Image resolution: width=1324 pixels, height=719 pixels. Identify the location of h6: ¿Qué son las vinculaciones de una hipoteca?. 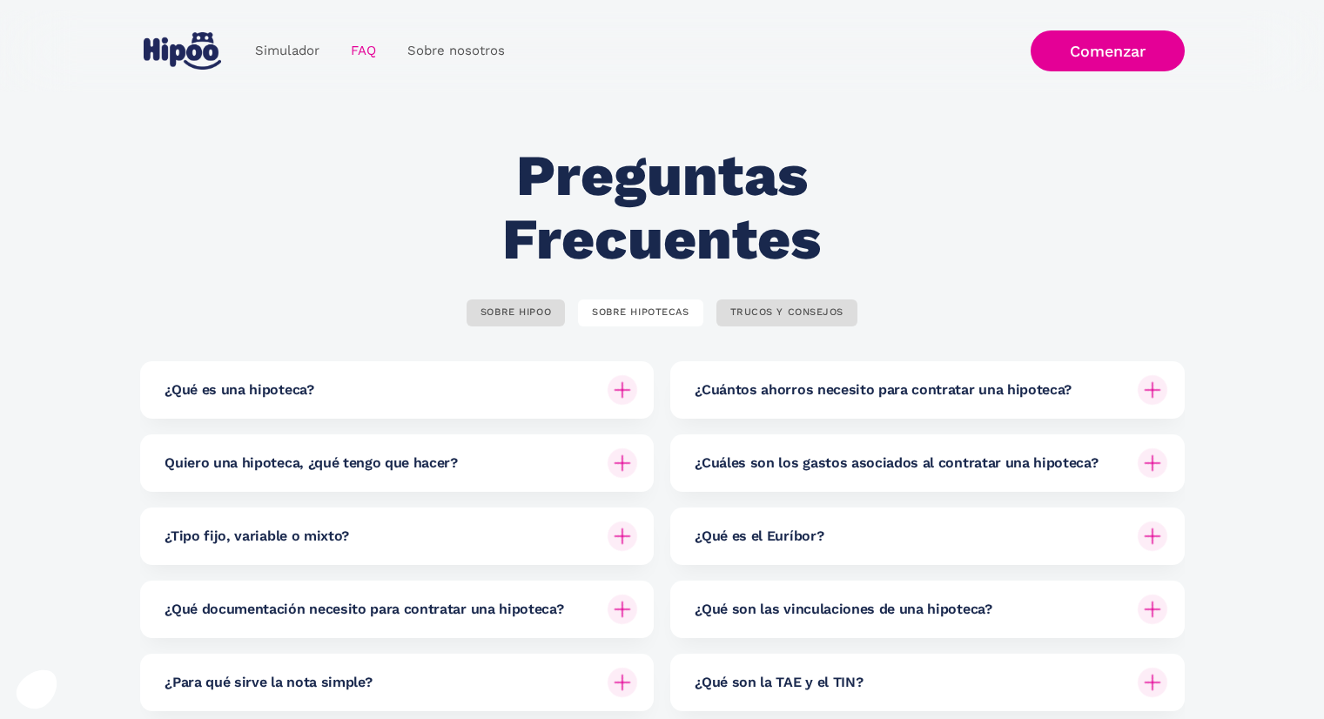
(842, 609).